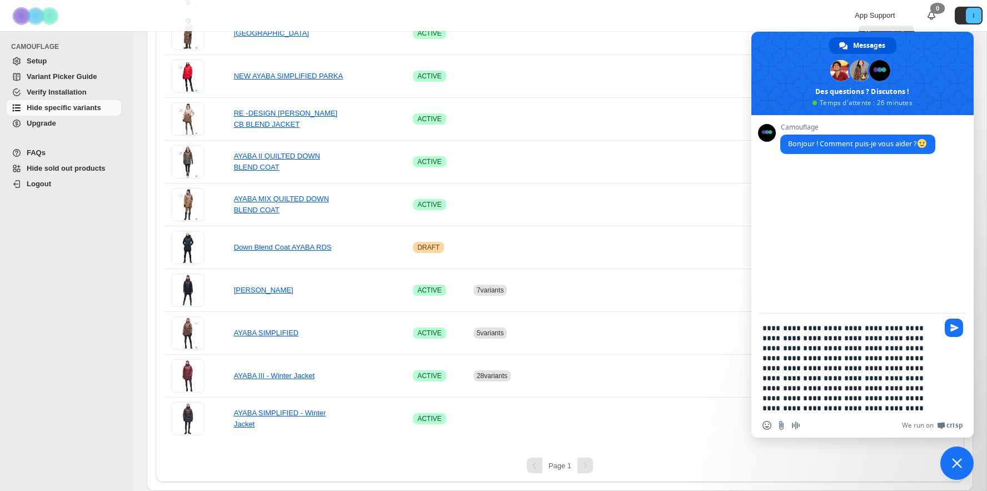 This screenshot has height=491, width=987. What do you see at coordinates (875, 15) in the screenshot?
I see `span: App Support` at bounding box center [875, 15].